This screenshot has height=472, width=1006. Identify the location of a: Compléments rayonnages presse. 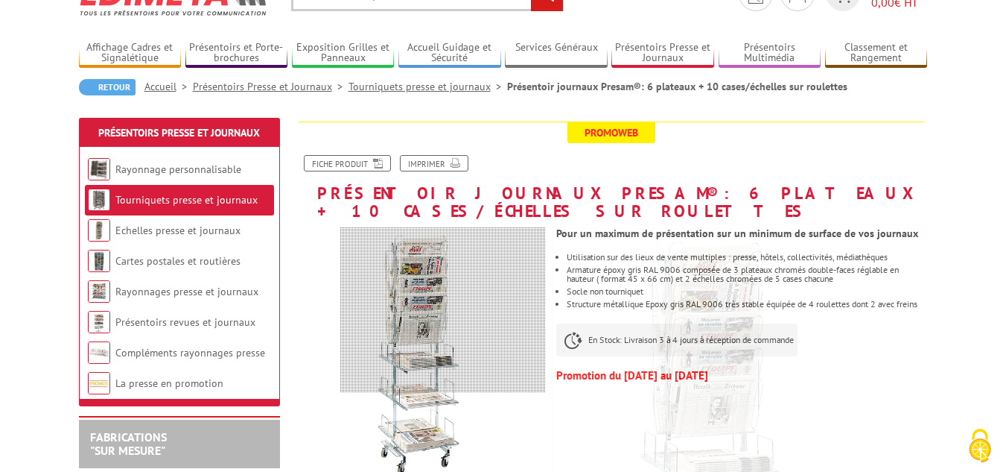
(190, 352).